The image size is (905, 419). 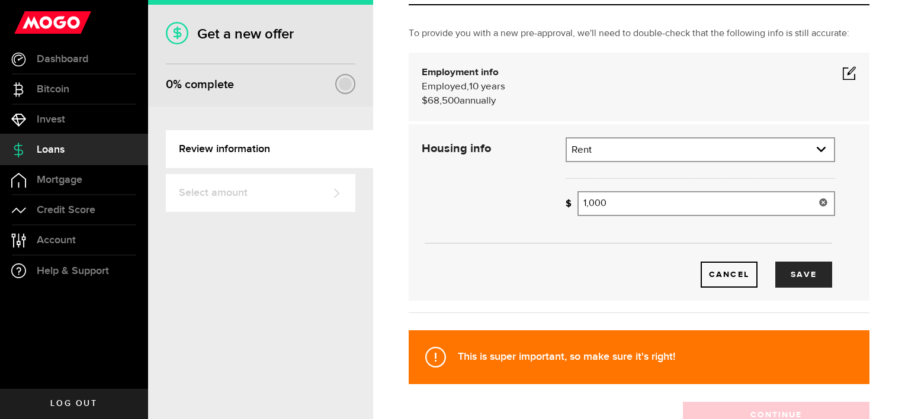 I want to click on span: Bitcoin, so click(x=53, y=89).